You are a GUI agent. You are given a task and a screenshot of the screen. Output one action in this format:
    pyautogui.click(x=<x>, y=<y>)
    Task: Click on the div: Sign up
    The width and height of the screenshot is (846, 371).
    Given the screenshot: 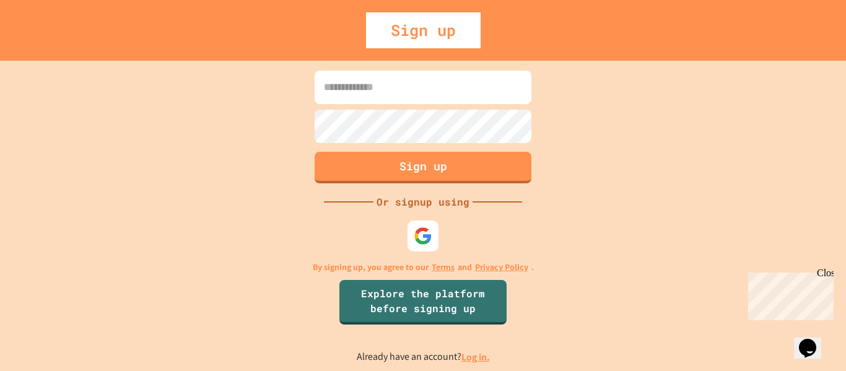 What is the action you would take?
    pyautogui.click(x=423, y=30)
    